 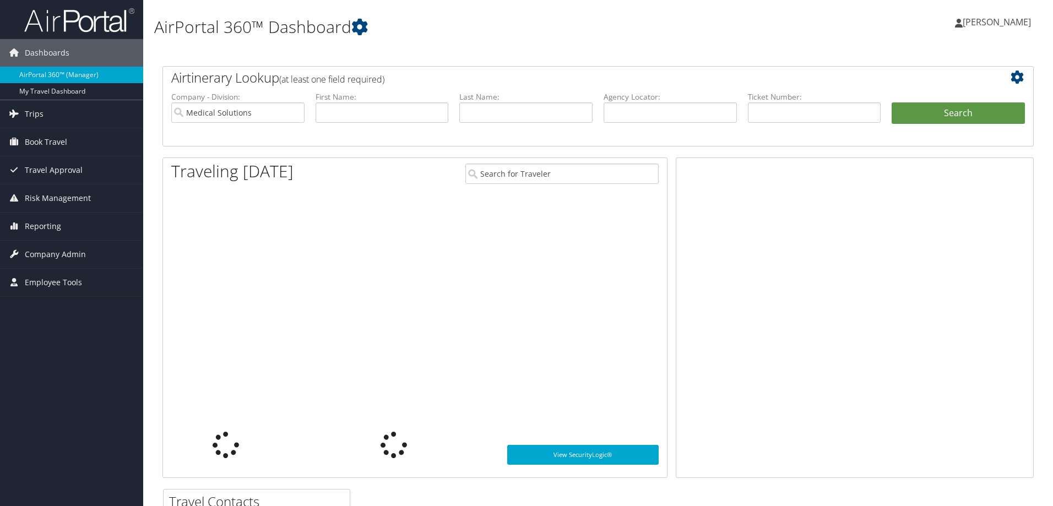 I want to click on h2: Airtinerary Lookup, so click(x=562, y=78).